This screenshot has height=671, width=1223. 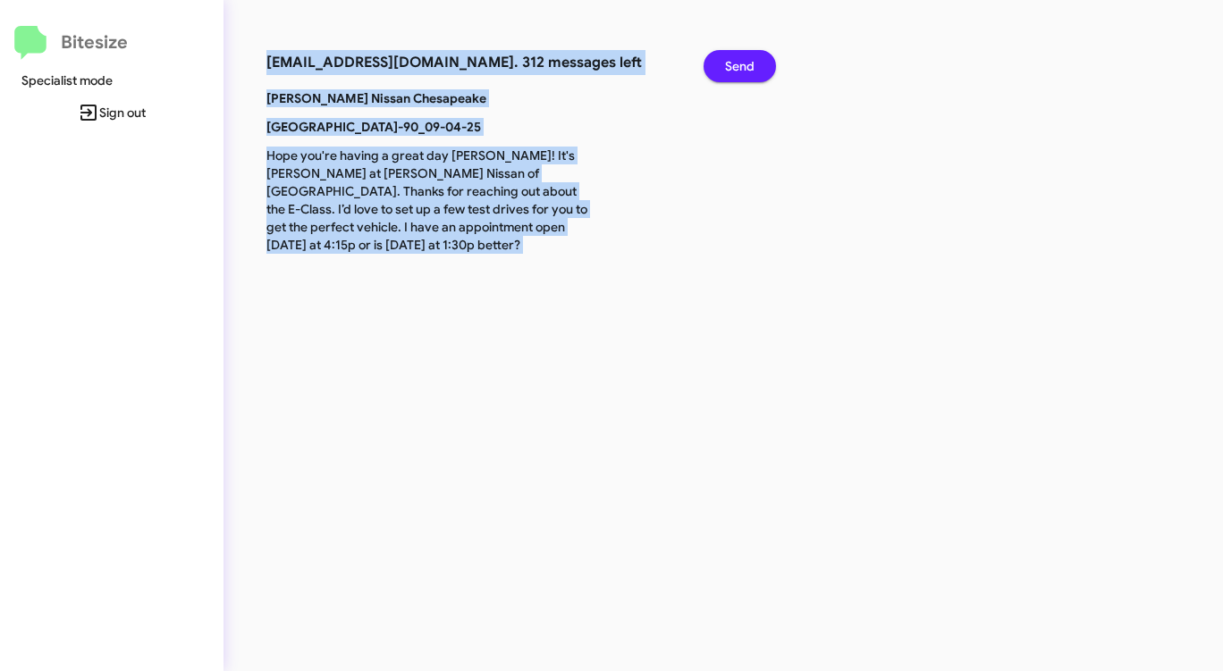 What do you see at coordinates (739, 66) in the screenshot?
I see `span: Send` at bounding box center [739, 66].